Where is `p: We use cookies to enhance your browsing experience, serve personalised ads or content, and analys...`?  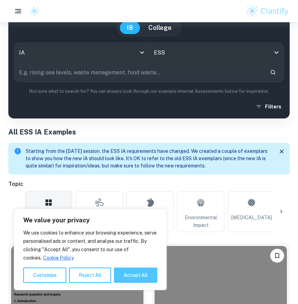
p: We use cookies to enhance your browsing experience, serve personalised ads or content, and analys... is located at coordinates (90, 245).